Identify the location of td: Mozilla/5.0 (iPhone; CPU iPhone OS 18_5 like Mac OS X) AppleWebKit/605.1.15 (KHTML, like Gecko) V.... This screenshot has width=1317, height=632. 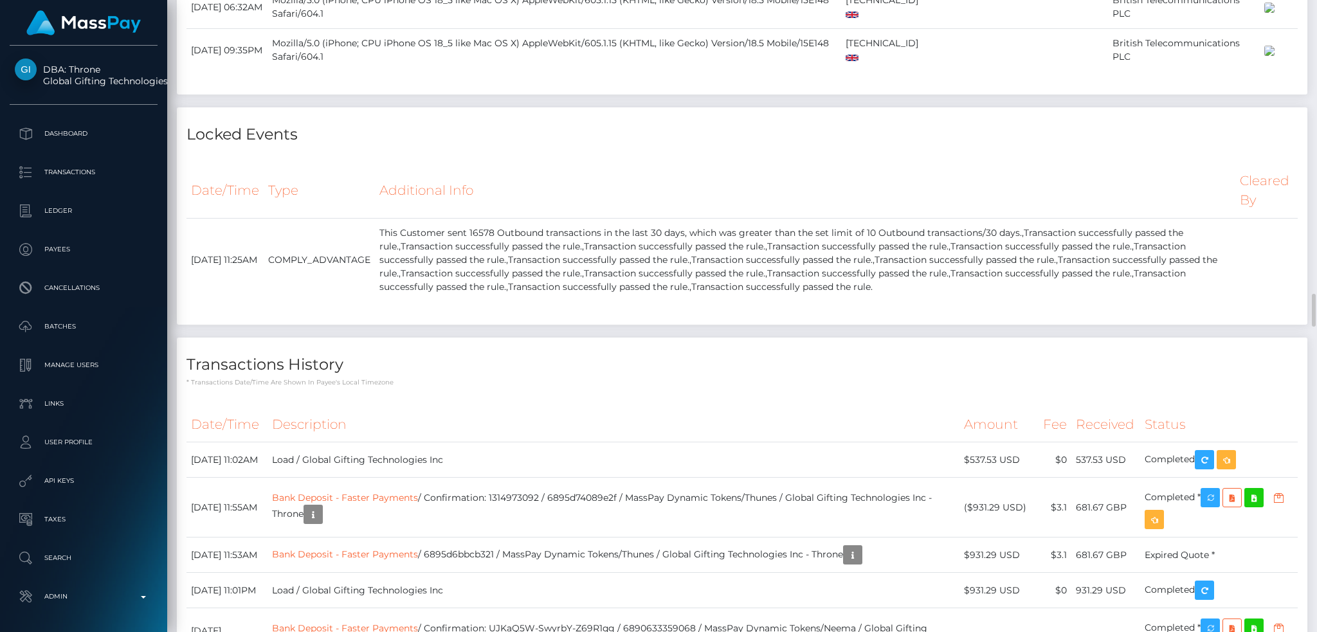
(554, 50).